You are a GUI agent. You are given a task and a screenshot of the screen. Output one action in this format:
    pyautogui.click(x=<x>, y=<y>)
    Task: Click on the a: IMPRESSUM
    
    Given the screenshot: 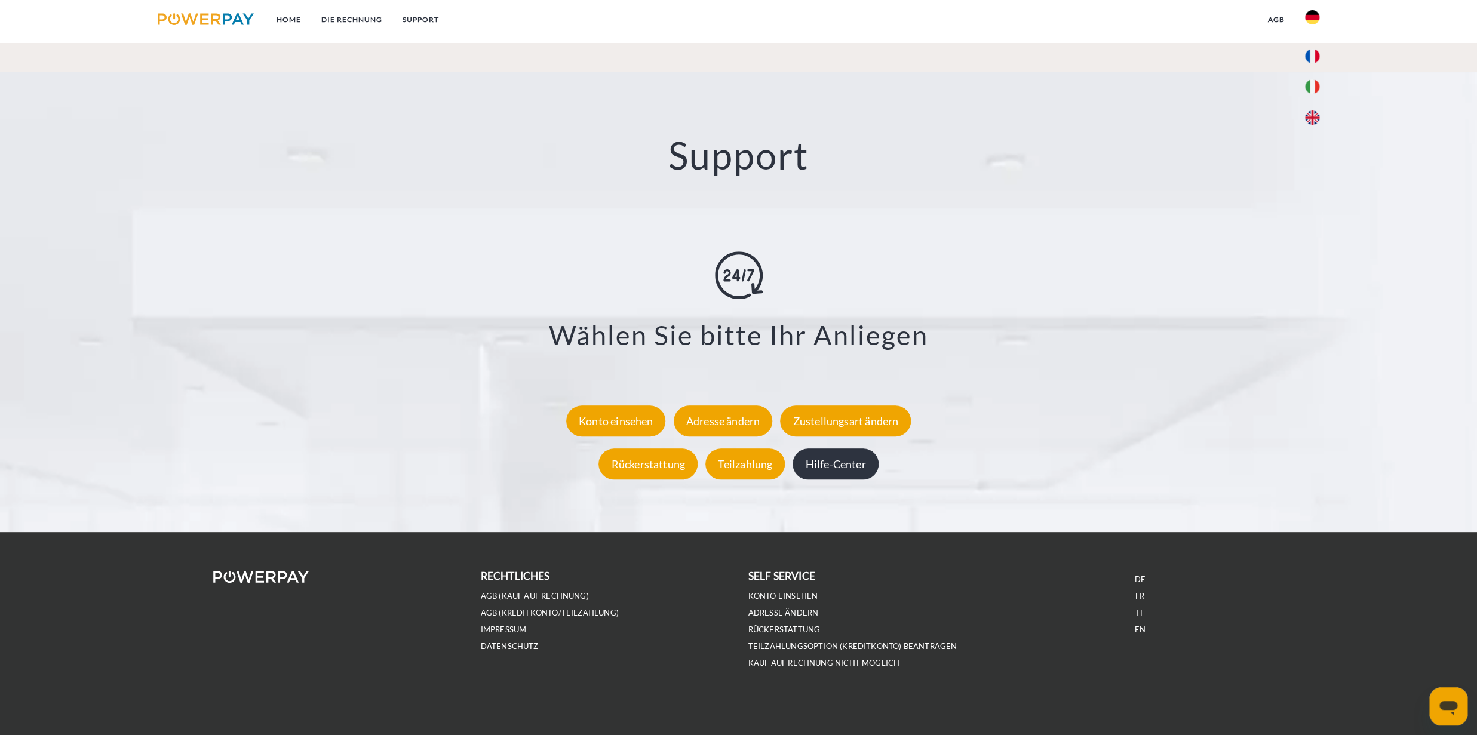 What is the action you would take?
    pyautogui.click(x=504, y=630)
    